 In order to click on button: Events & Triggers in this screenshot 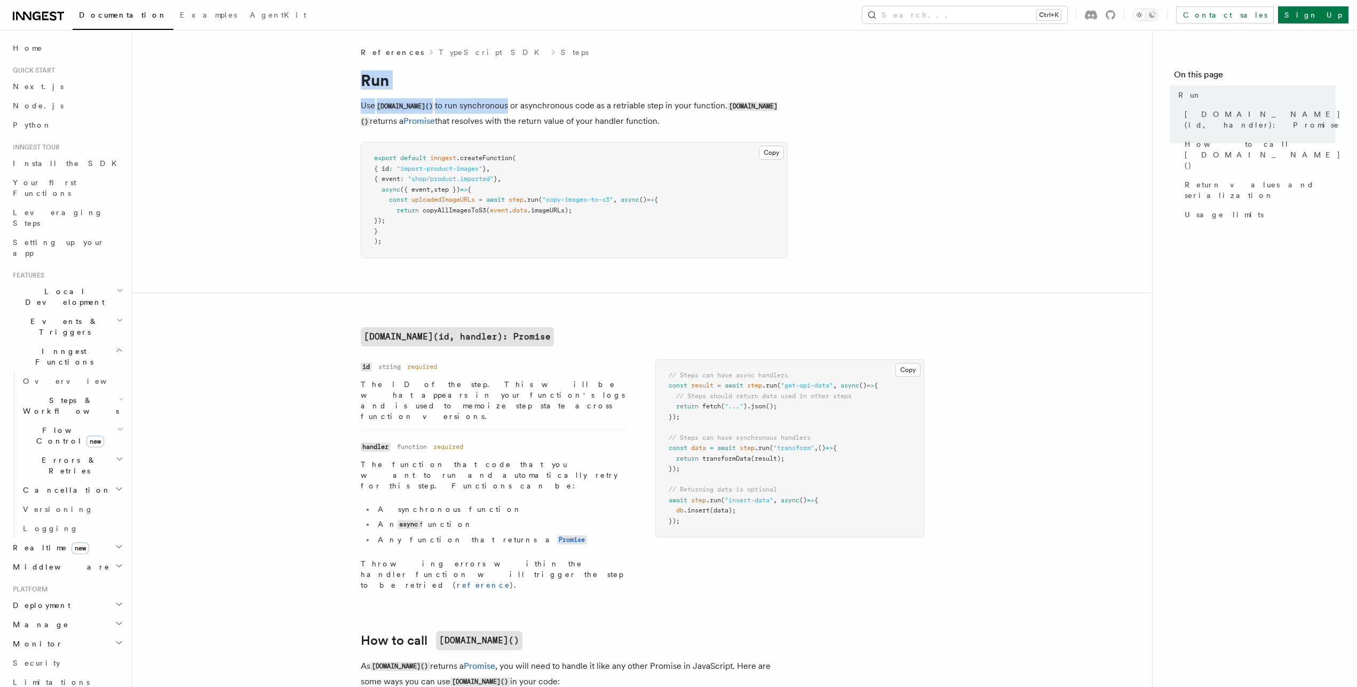, I will do `click(67, 327)`.